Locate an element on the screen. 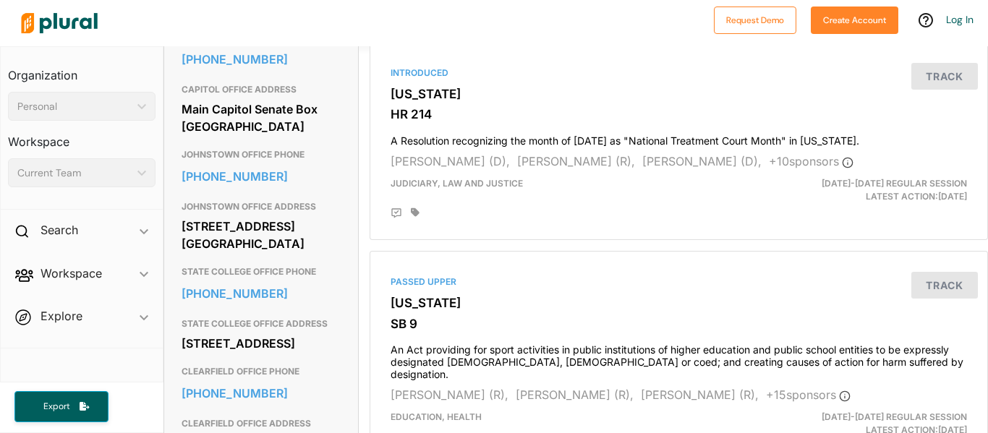 This screenshot has height=433, width=988. div: Current Team is located at coordinates (74, 173).